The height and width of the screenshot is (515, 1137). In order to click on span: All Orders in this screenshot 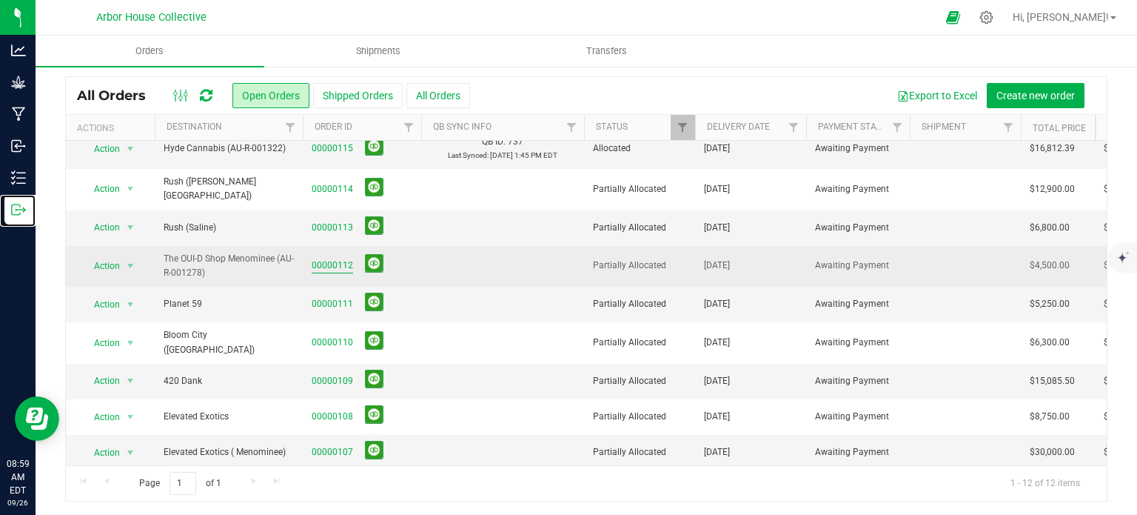, I will do `click(118, 96)`.